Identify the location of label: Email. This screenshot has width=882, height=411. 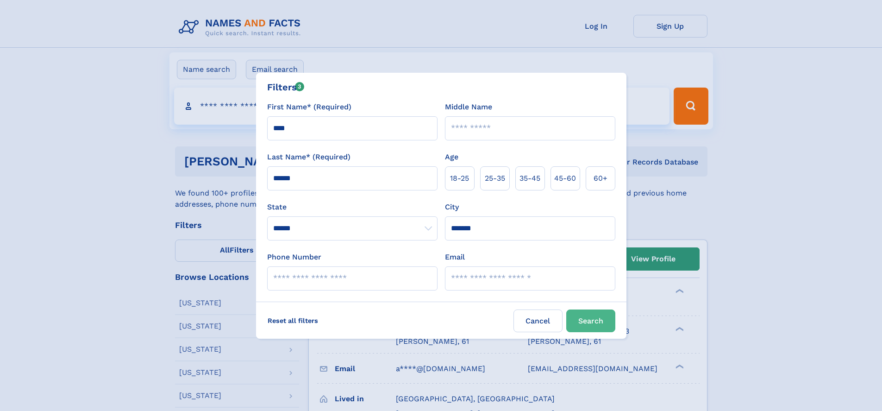
(455, 257).